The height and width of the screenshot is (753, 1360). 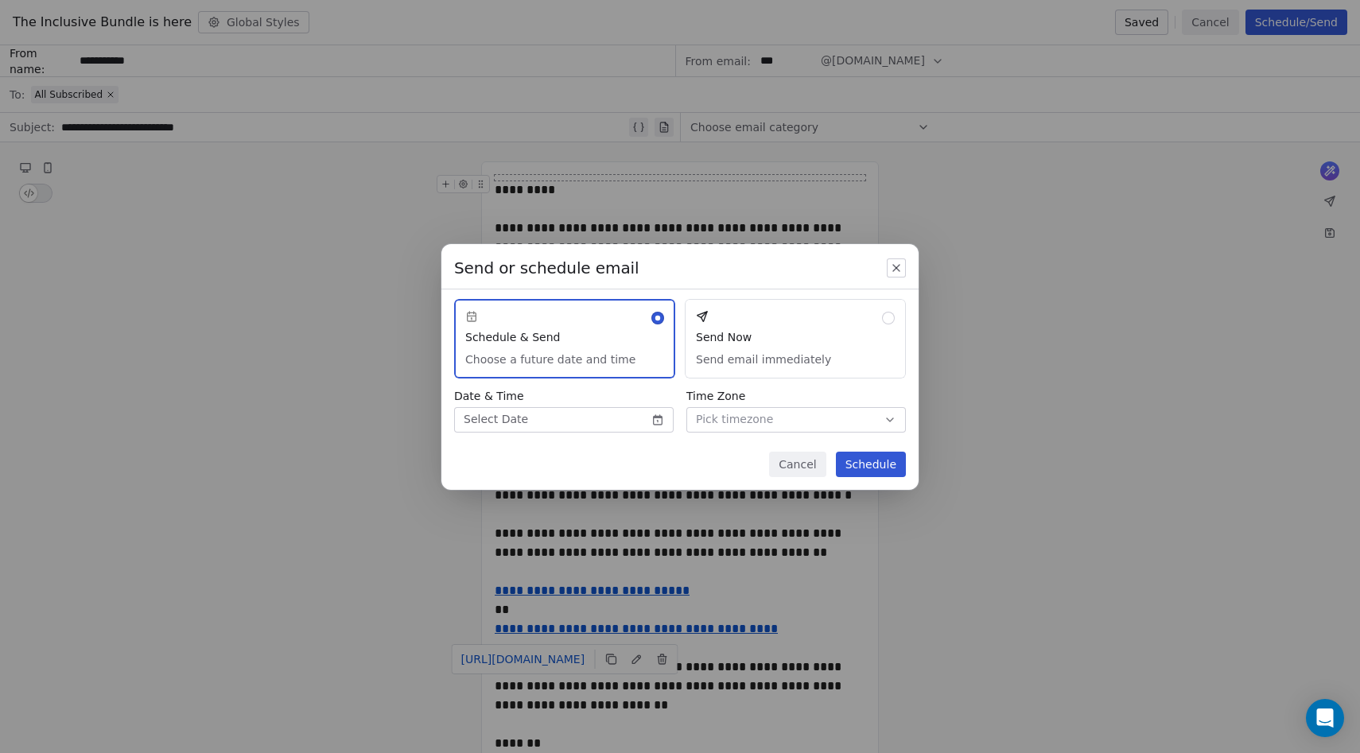 I want to click on span: Select Date, so click(x=496, y=419).